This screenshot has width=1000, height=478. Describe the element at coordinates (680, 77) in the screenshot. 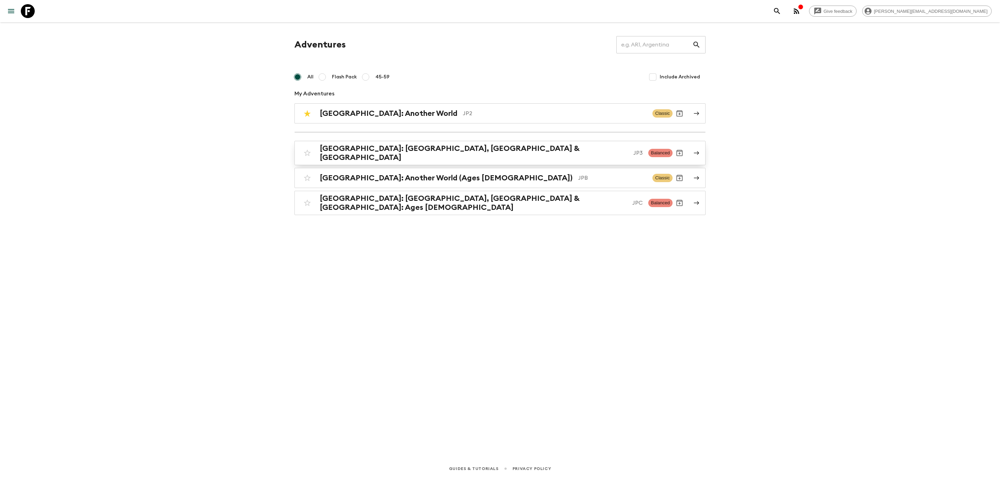

I see `span: Include Archived` at that location.